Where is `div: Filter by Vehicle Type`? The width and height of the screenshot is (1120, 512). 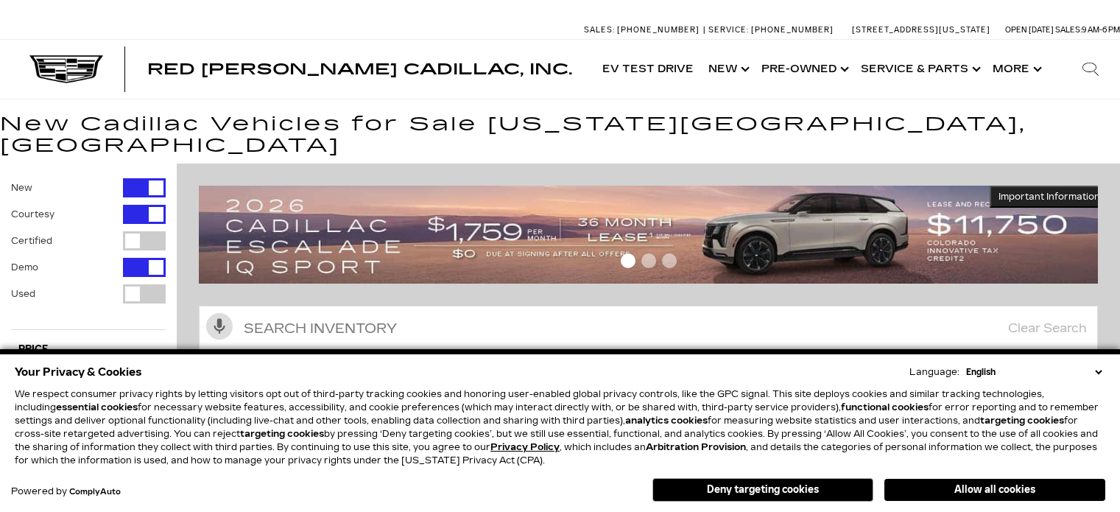
div: Filter by Vehicle Type is located at coordinates (88, 253).